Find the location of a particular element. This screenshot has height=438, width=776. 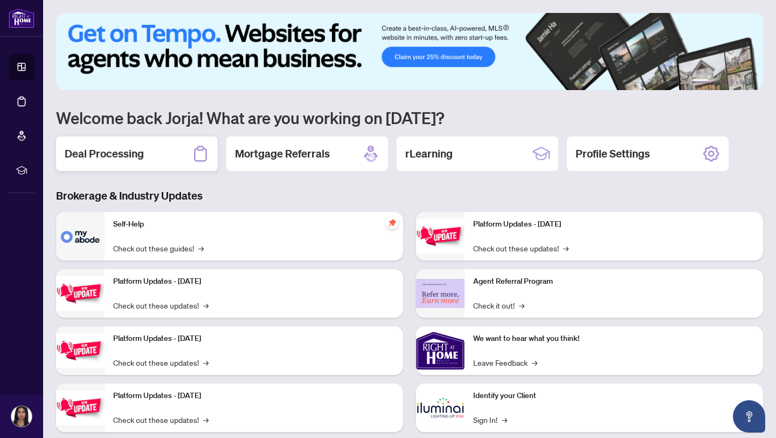

button: 3 is located at coordinates (724, 81).